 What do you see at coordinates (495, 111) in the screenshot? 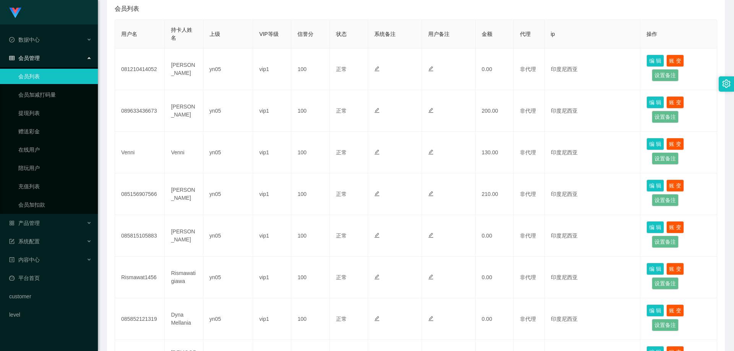
I see `td: 200.00` at bounding box center [495, 111].